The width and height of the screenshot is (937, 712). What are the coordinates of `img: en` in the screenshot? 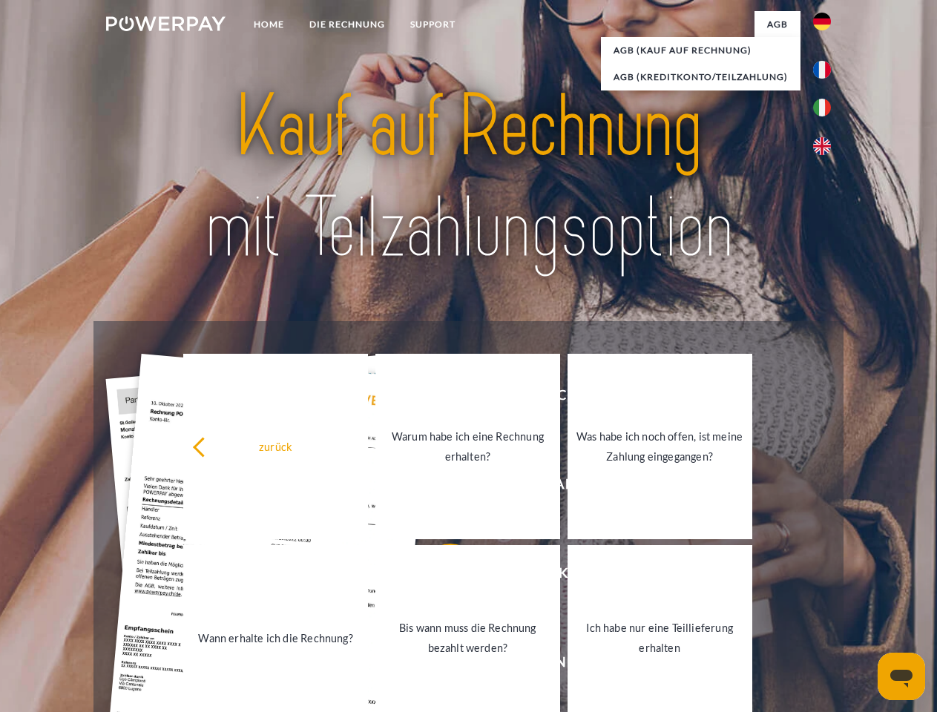 It's located at (822, 146).